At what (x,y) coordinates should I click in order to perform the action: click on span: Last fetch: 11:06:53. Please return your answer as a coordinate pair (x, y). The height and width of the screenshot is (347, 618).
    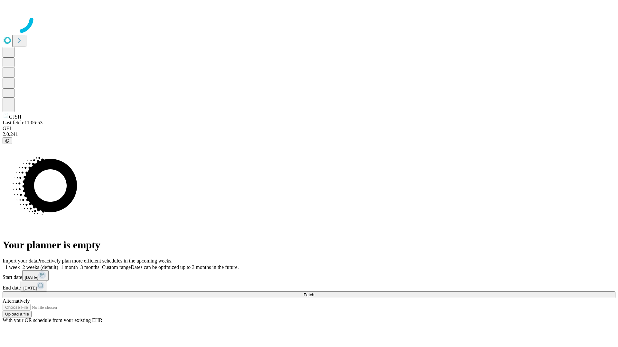
    Looking at the image, I should click on (23, 123).